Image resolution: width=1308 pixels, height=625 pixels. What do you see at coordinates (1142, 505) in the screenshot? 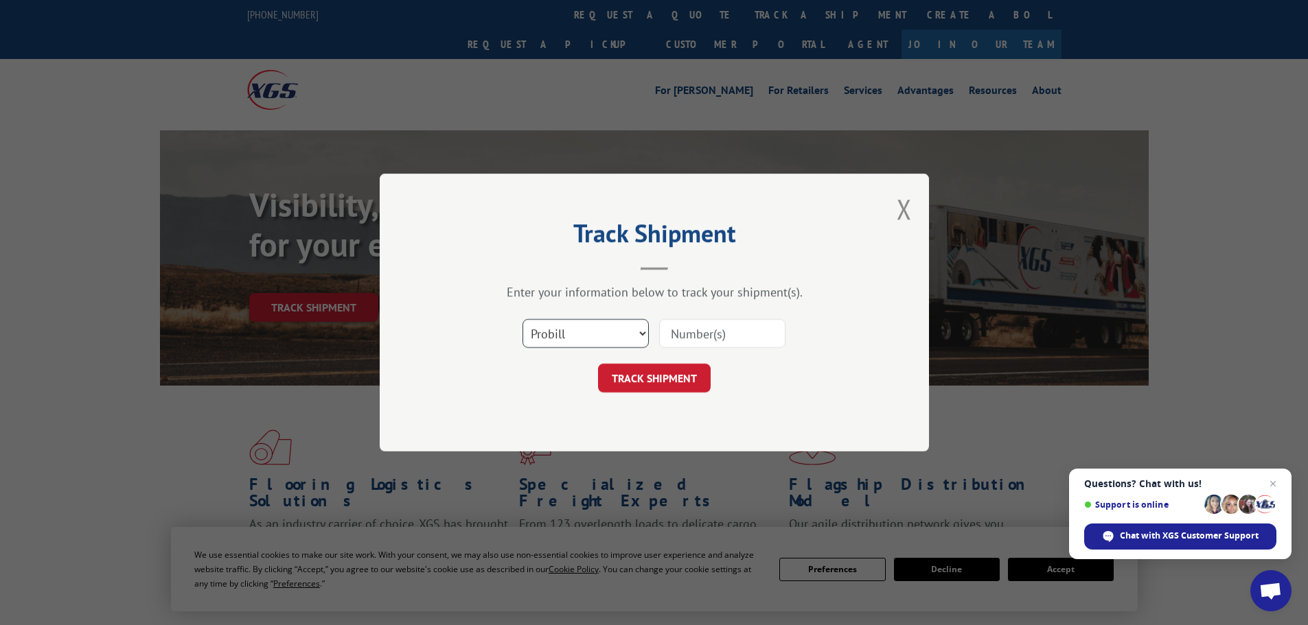
I see `span: Support is online` at bounding box center [1142, 505].